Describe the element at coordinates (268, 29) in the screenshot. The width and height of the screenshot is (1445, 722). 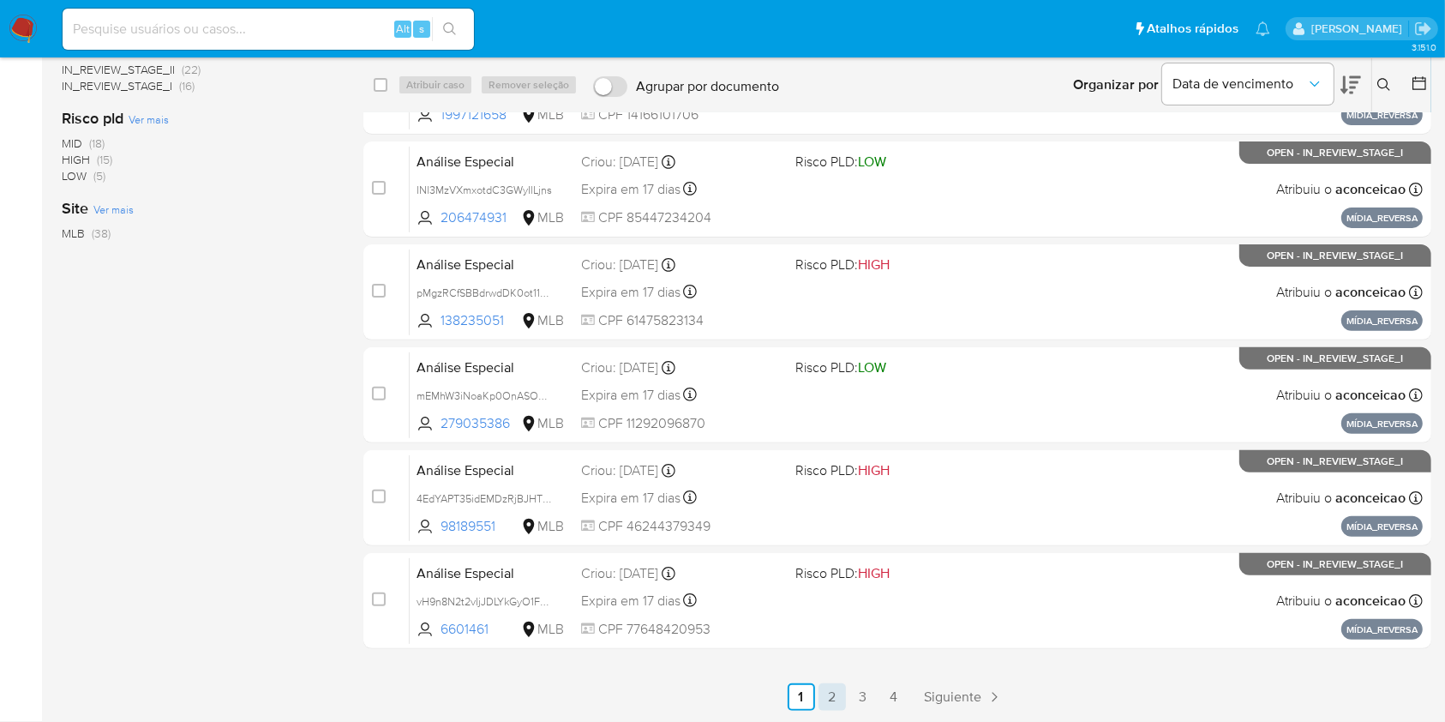
I see `input: Pesquise usuários ou casos...` at that location.